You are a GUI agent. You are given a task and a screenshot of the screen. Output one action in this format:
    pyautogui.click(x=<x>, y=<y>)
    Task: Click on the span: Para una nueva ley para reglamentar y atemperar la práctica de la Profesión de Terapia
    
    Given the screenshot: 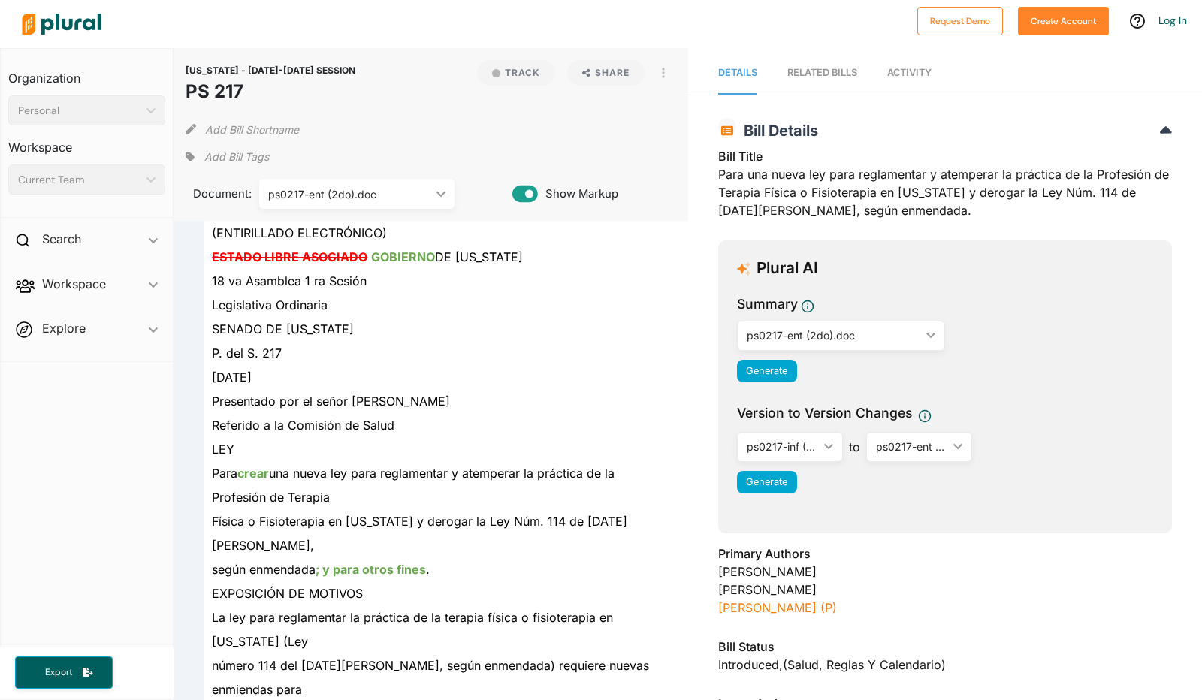 What is the action you would take?
    pyautogui.click(x=413, y=485)
    